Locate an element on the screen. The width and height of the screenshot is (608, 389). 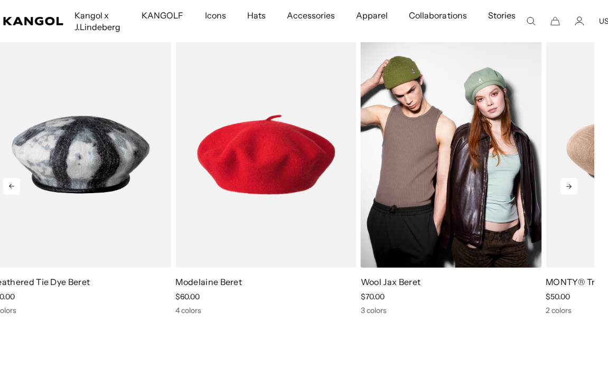
span: $60.00 is located at coordinates (188, 297).